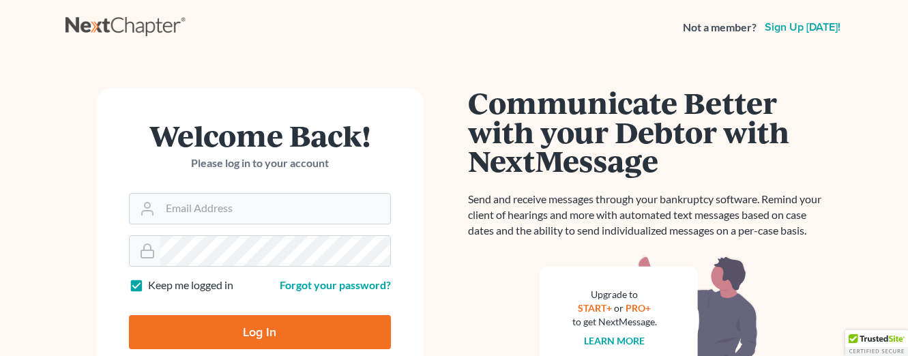  I want to click on label: Keep me logged in, so click(190, 285).